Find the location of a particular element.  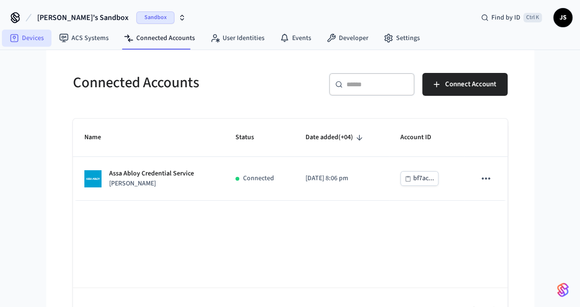

div: Find by IDCtrl K is located at coordinates (511, 18).